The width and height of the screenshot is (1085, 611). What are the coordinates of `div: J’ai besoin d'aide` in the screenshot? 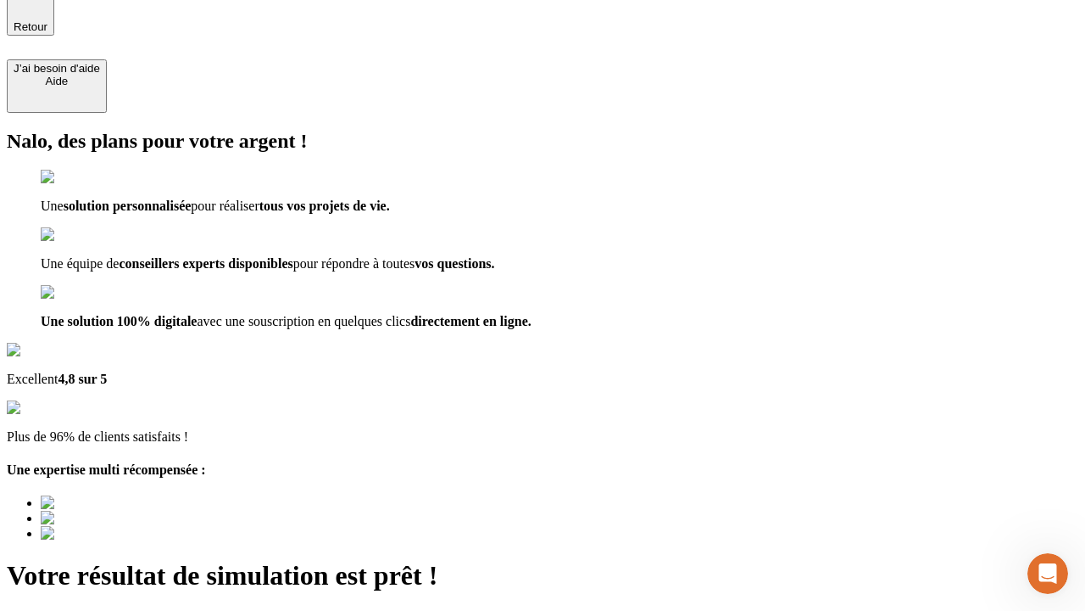 It's located at (57, 68).